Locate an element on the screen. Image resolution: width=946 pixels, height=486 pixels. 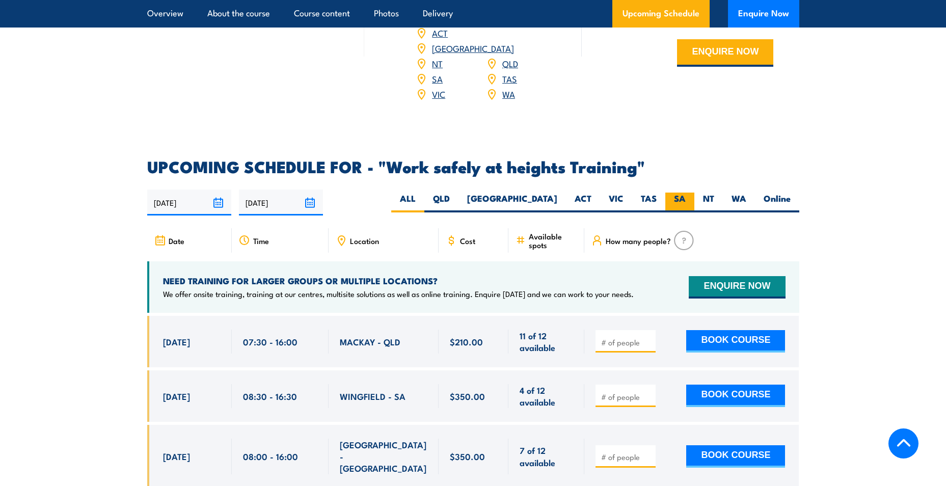
span: Available spots is located at coordinates (553, 240).